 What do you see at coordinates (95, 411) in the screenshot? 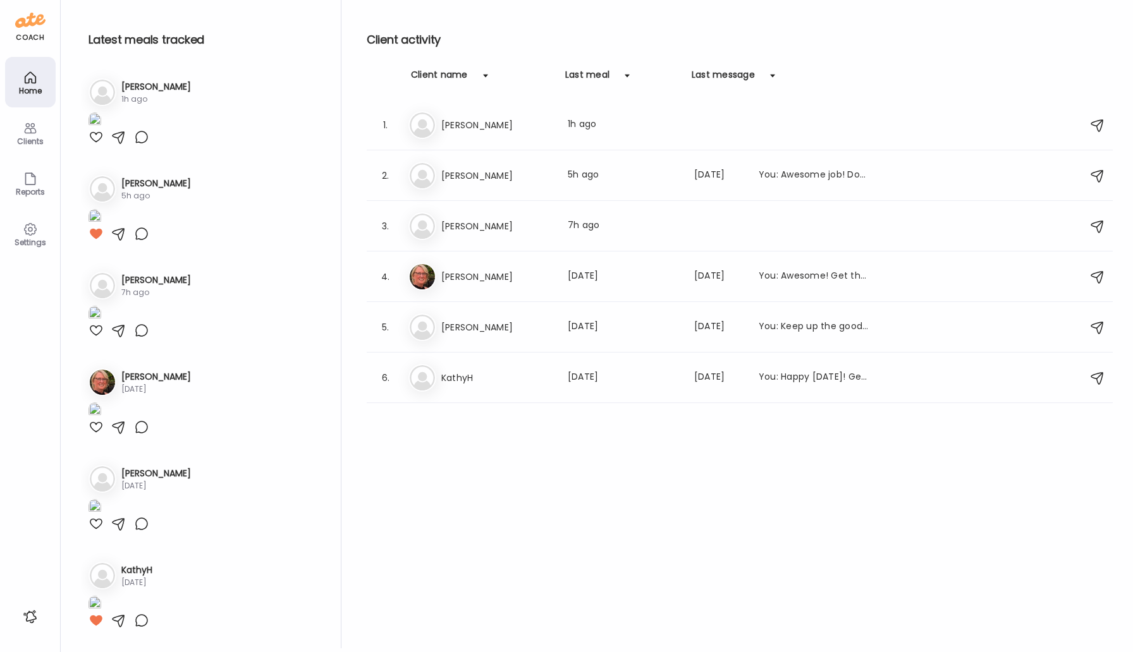
I see `img: images%2FahVa21GNcOZO3PHXEF6GyZFFpym1%2Fq304agSlTAzaEvrPF9Qj%2FVSMOKhpFAxST5uvERZ85_1080` at bounding box center [95, 411].